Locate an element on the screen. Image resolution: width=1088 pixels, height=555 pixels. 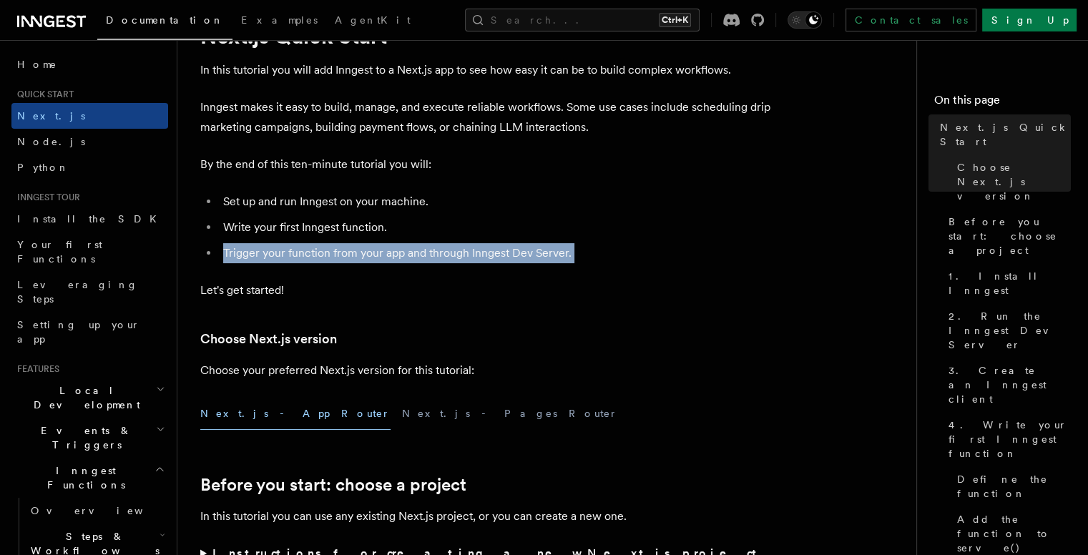
h4: On this page is located at coordinates (1003, 103).